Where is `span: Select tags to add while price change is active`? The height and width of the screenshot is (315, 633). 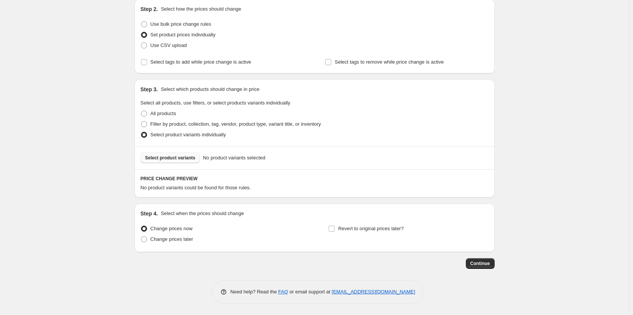
span: Select tags to add while price change is active is located at coordinates (201, 62).